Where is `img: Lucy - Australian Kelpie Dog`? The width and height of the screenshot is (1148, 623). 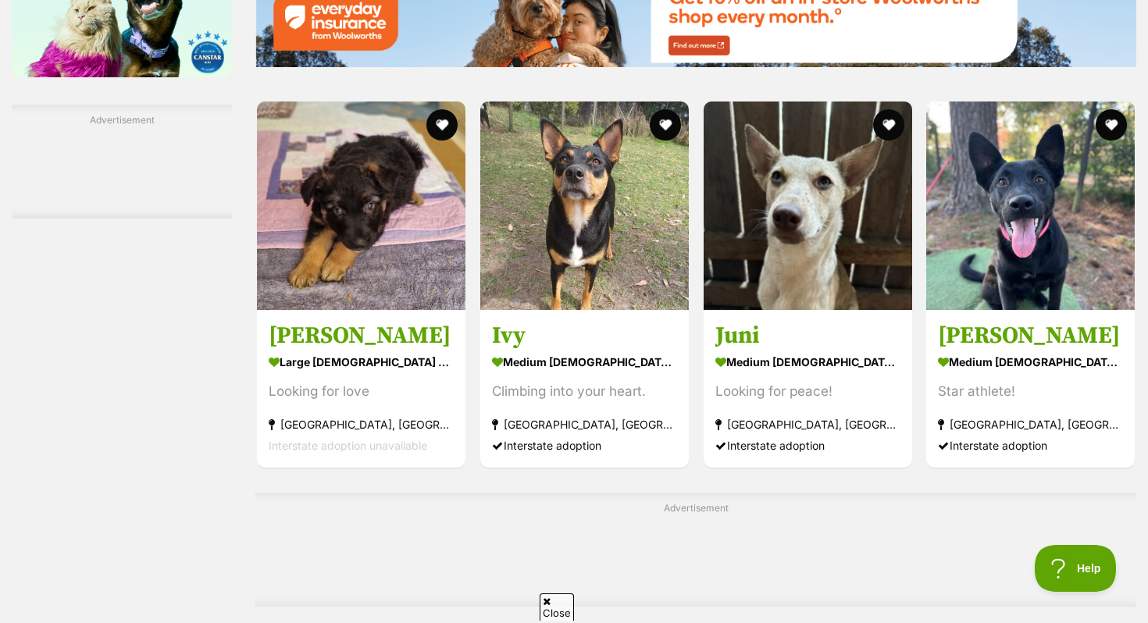 img: Lucy - Australian Kelpie Dog is located at coordinates (1030, 205).